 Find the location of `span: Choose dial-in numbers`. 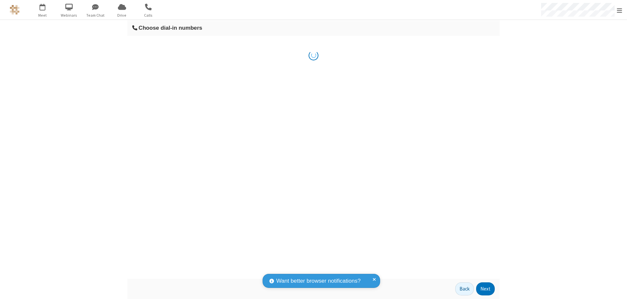

span: Choose dial-in numbers is located at coordinates (170, 28).